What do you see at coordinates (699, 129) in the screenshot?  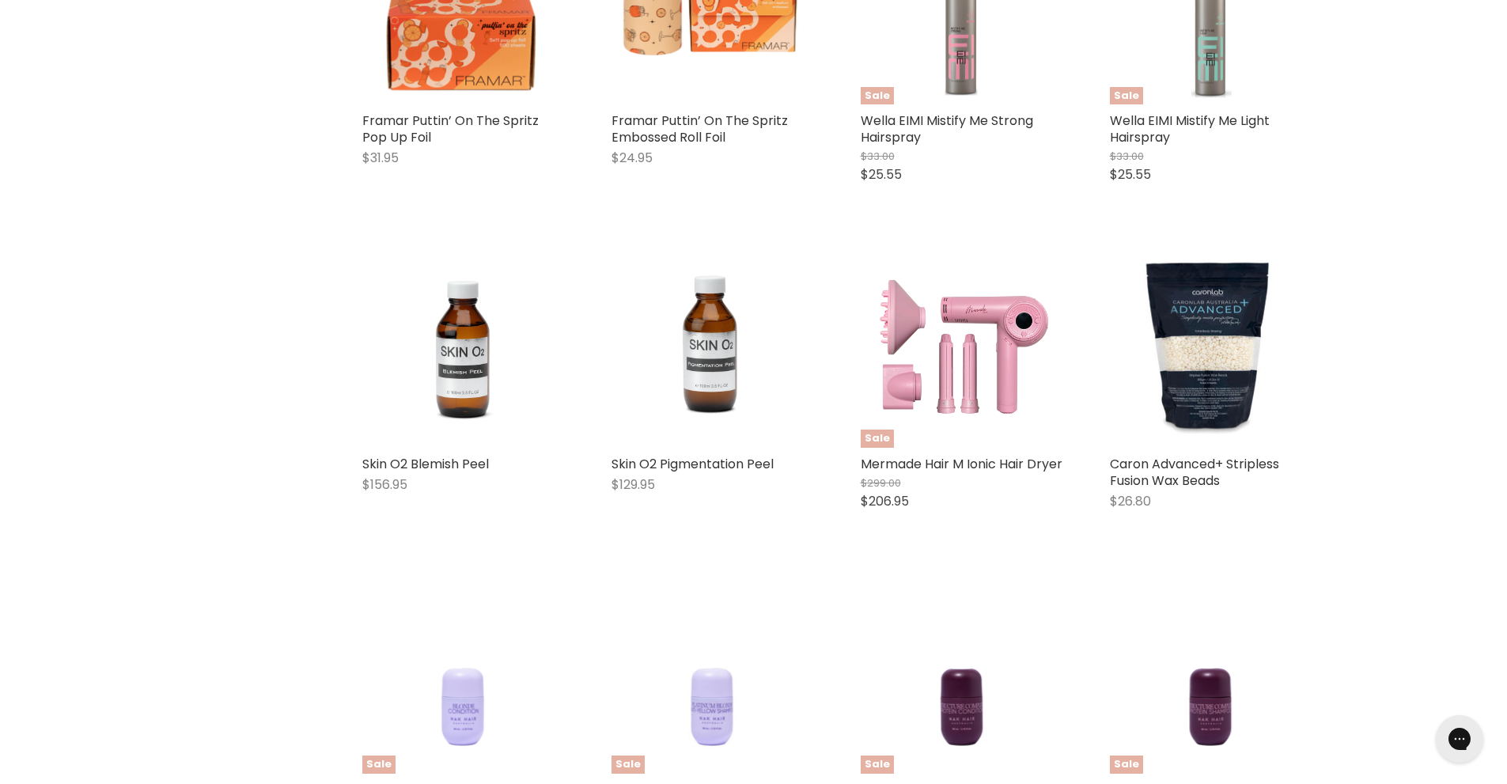 I see `a: Framar Puttin’ On The Spritz Embossed Roll Foil` at bounding box center [699, 129].